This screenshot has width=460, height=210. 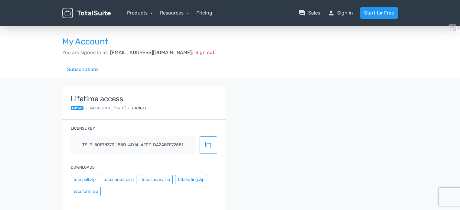 What do you see at coordinates (86, 191) in the screenshot?
I see `button: totalform.zip` at bounding box center [86, 191].